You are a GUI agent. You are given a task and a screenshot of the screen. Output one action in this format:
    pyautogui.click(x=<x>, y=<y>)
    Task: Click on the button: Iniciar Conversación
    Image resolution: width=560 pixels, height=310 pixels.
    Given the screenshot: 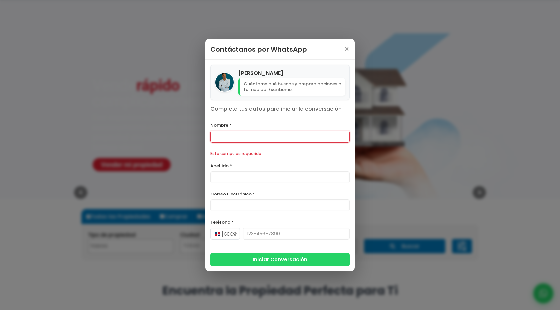 What is the action you would take?
    pyautogui.click(x=280, y=260)
    